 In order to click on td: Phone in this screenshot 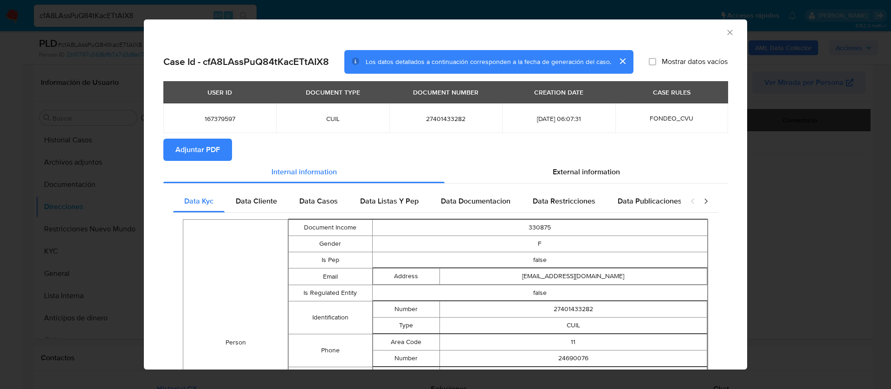, I will do `click(330, 351)`.